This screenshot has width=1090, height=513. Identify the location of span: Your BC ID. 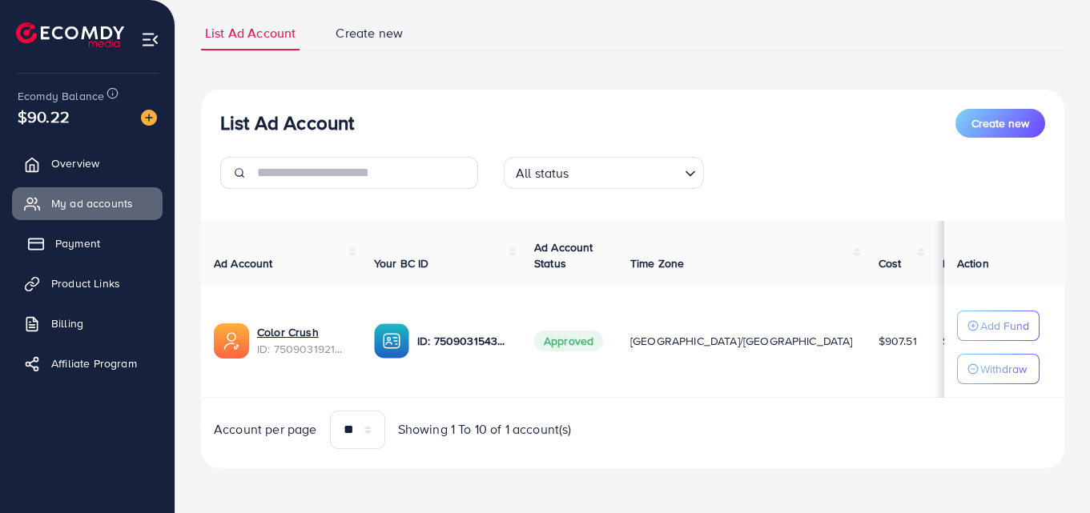
(401, 264).